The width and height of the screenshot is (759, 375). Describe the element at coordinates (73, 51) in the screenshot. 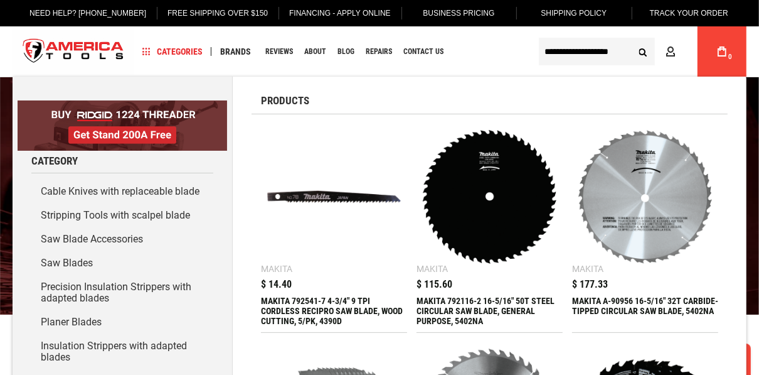

I see `a: store logo` at that location.